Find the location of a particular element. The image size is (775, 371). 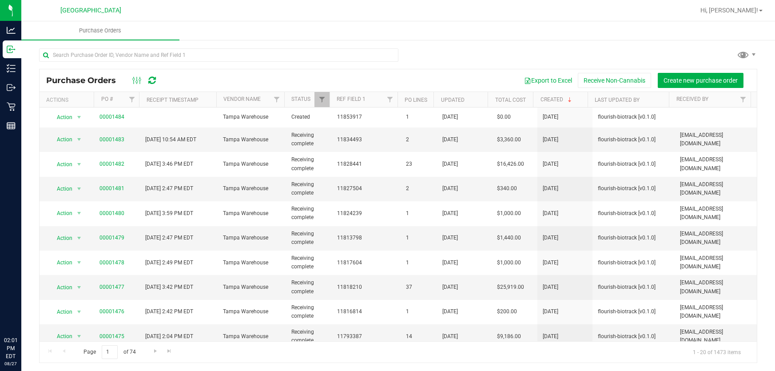

span: $25,919.00 is located at coordinates (510, 287).